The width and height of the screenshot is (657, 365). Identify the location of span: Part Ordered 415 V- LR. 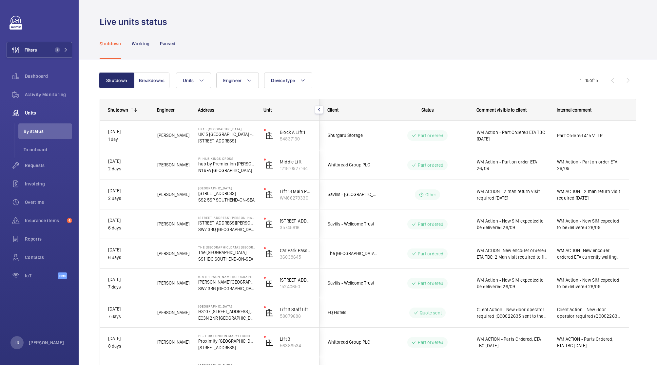
(589, 135).